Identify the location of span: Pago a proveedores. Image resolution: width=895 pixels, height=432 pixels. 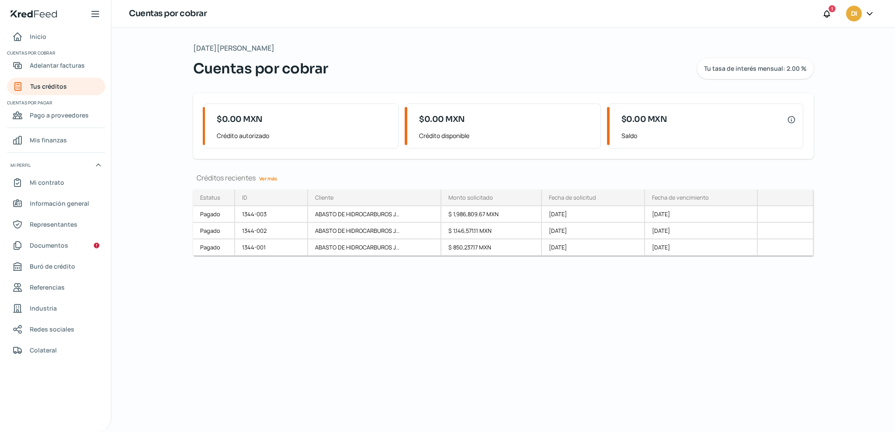
(59, 115).